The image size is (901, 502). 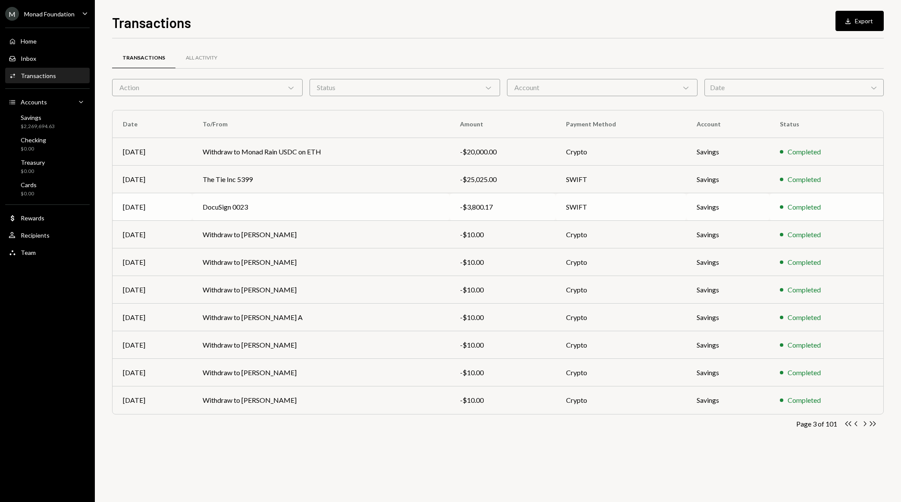 What do you see at coordinates (621, 207) in the screenshot?
I see `td: SWIFT` at bounding box center [621, 207].